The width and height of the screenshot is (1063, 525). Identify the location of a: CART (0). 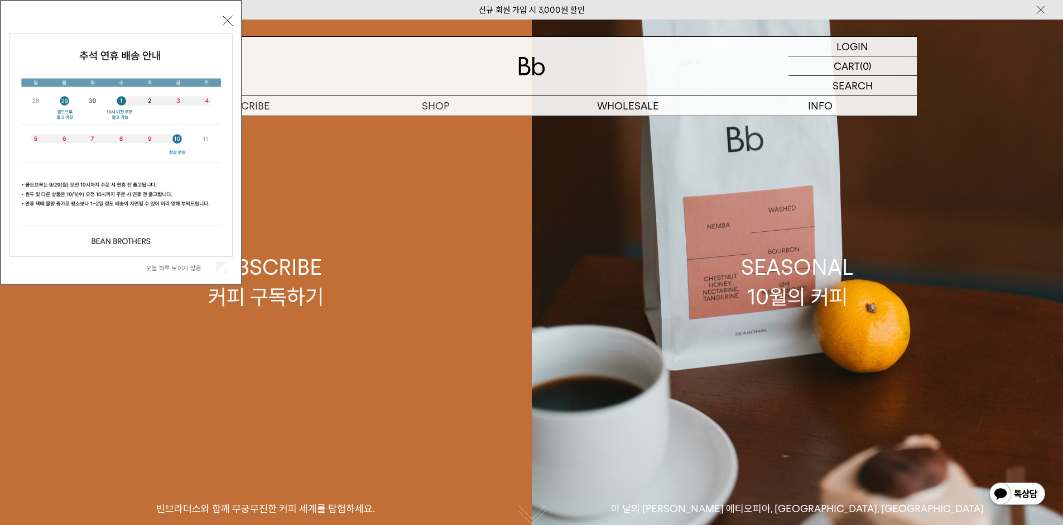
(853, 66).